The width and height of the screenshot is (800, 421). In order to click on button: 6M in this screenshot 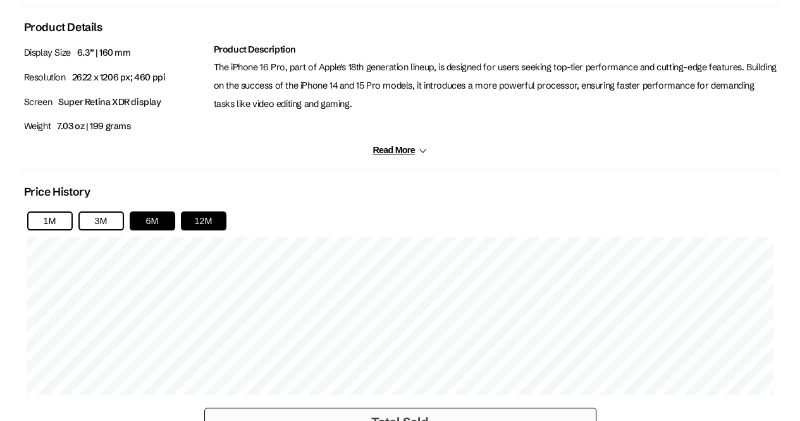, I will do `click(152, 221)`.